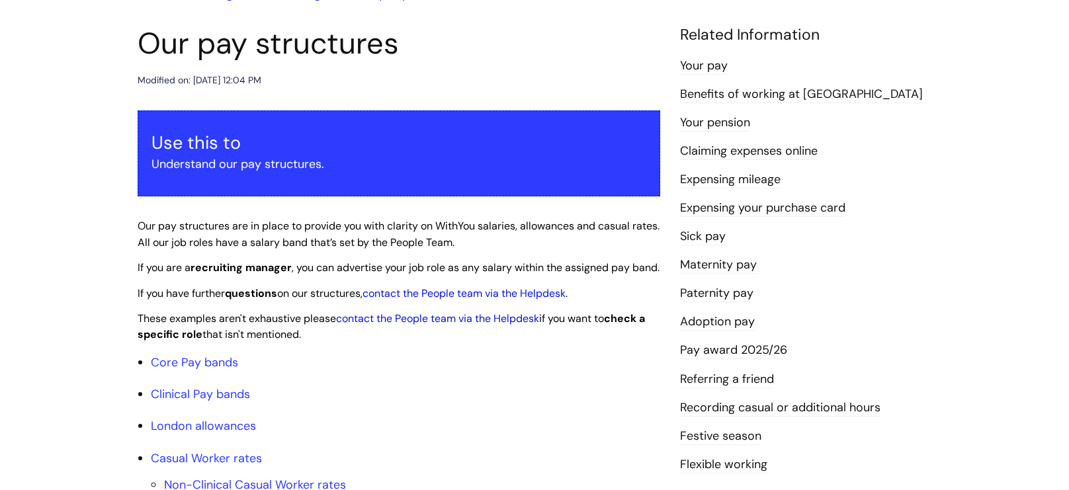 This screenshot has width=1069, height=490. What do you see at coordinates (398, 267) in the screenshot?
I see `span: If you are a , you can advertise your job role as any salary within the assigned pay band.` at bounding box center [398, 267].